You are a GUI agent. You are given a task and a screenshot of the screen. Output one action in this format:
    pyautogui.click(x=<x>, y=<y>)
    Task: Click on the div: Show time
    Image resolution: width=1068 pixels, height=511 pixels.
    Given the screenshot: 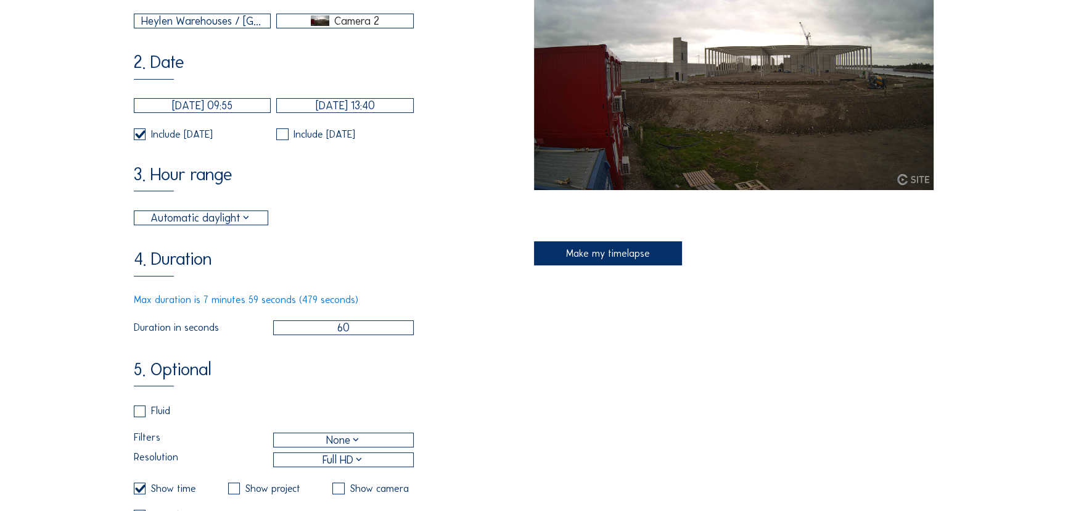 What is the action you would take?
    pyautogui.click(x=173, y=489)
    